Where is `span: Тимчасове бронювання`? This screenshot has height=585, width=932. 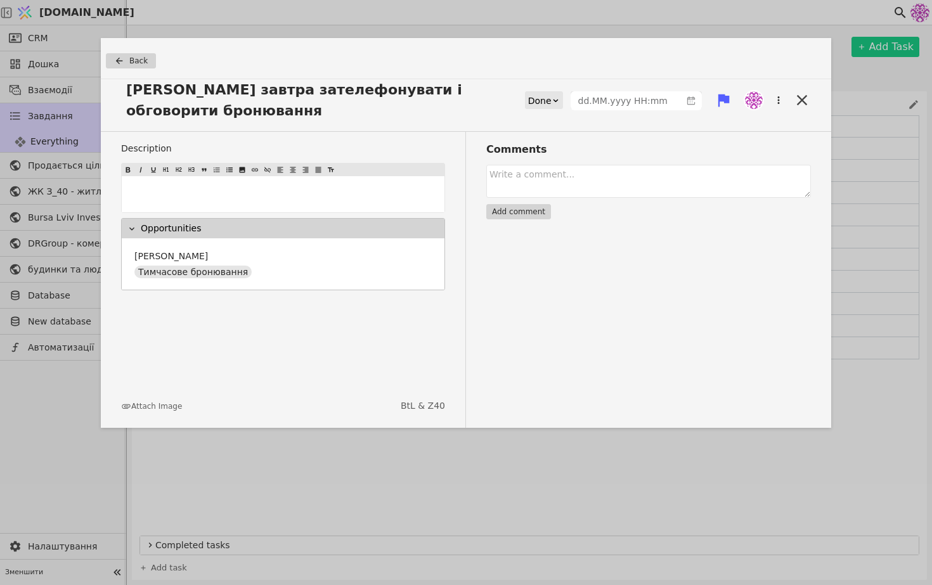
span: Тимчасове бронювання is located at coordinates (193, 272).